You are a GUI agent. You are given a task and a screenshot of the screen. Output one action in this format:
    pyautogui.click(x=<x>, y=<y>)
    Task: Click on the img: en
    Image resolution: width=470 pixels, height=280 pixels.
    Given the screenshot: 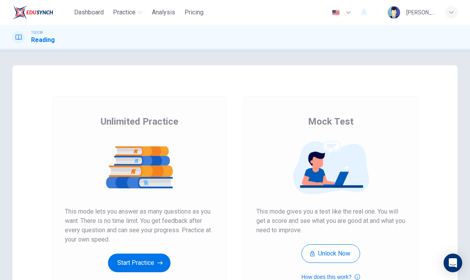 What is the action you would take?
    pyautogui.click(x=336, y=12)
    